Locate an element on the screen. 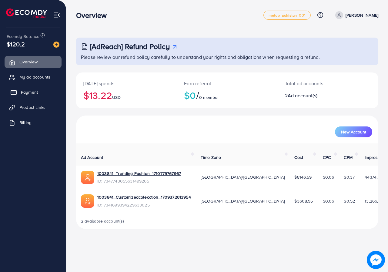 The height and width of the screenshot is (272, 388). span: CPM is located at coordinates (348, 157).